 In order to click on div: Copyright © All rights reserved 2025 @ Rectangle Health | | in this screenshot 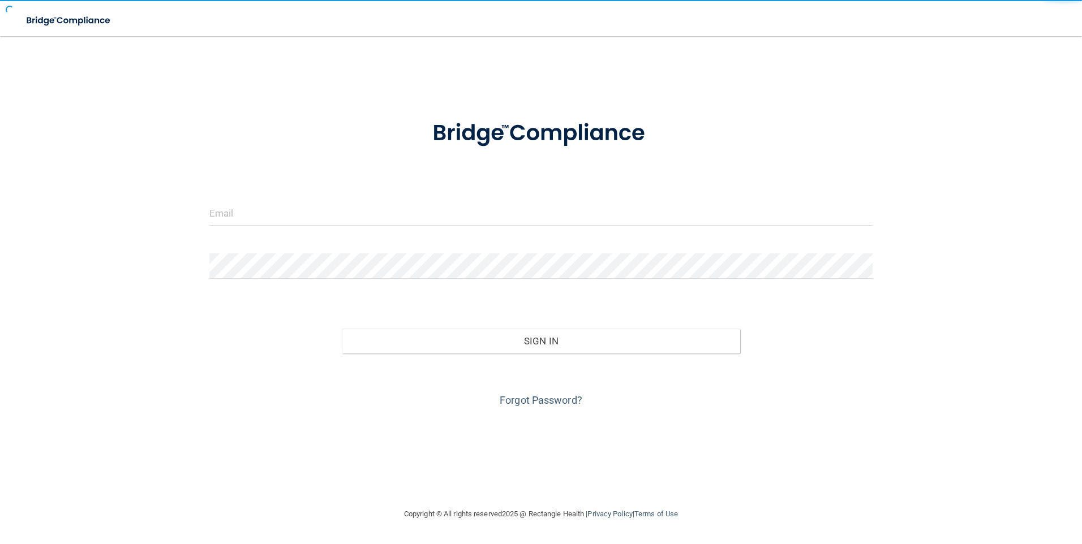, I will do `click(541, 514)`.